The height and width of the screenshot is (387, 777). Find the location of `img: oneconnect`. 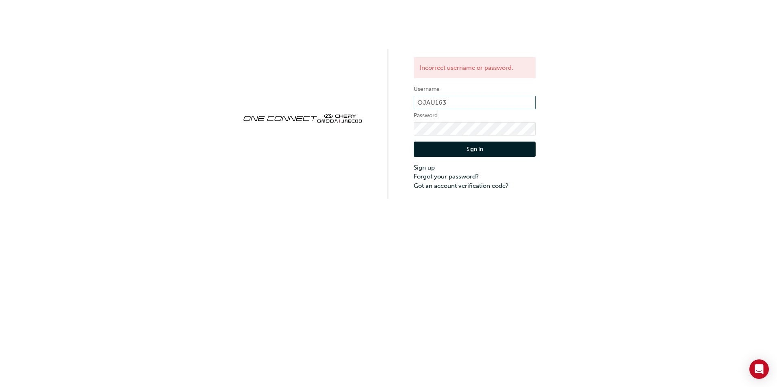

img: oneconnect is located at coordinates (302, 118).